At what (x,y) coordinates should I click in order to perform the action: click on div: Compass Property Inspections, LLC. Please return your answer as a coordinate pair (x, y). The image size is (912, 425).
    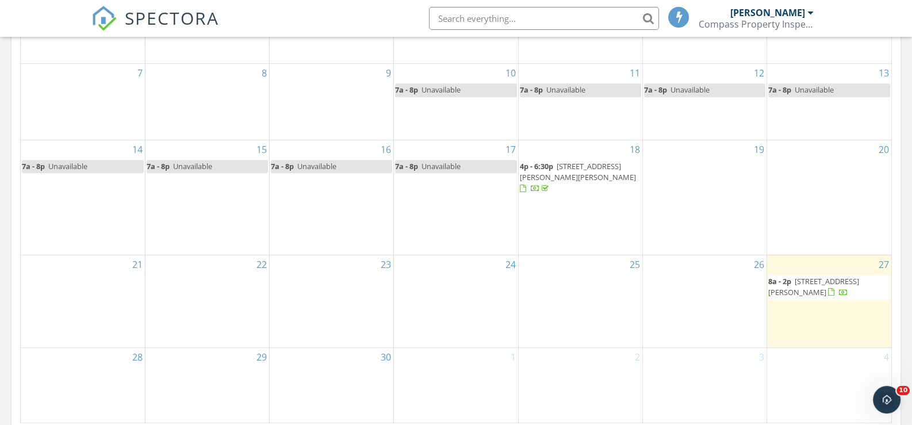
    Looking at the image, I should click on (755, 24).